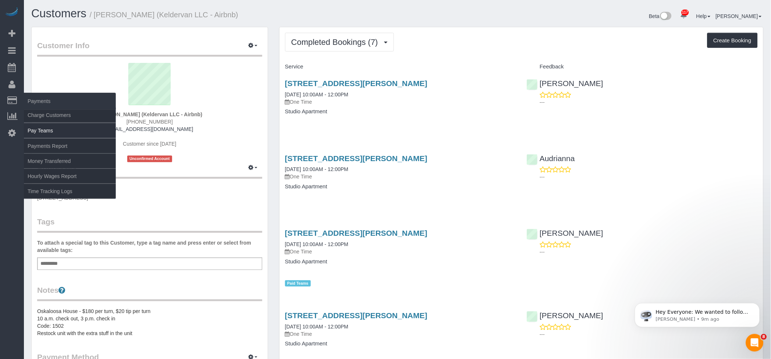  What do you see at coordinates (336, 42) in the screenshot?
I see `span: Completed Bookings (7)` at bounding box center [336, 42].